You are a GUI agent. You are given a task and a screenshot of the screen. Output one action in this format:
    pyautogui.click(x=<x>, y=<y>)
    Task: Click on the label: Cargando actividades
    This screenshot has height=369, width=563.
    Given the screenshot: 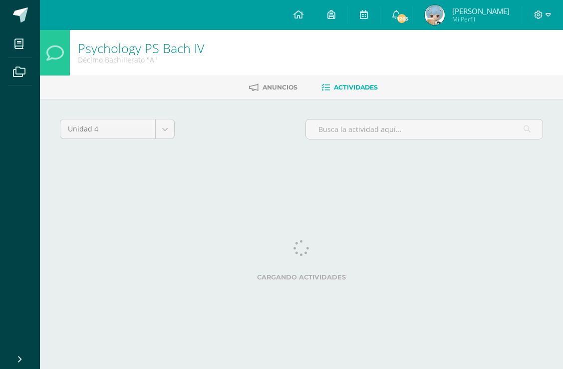 What is the action you would take?
    pyautogui.click(x=302, y=277)
    